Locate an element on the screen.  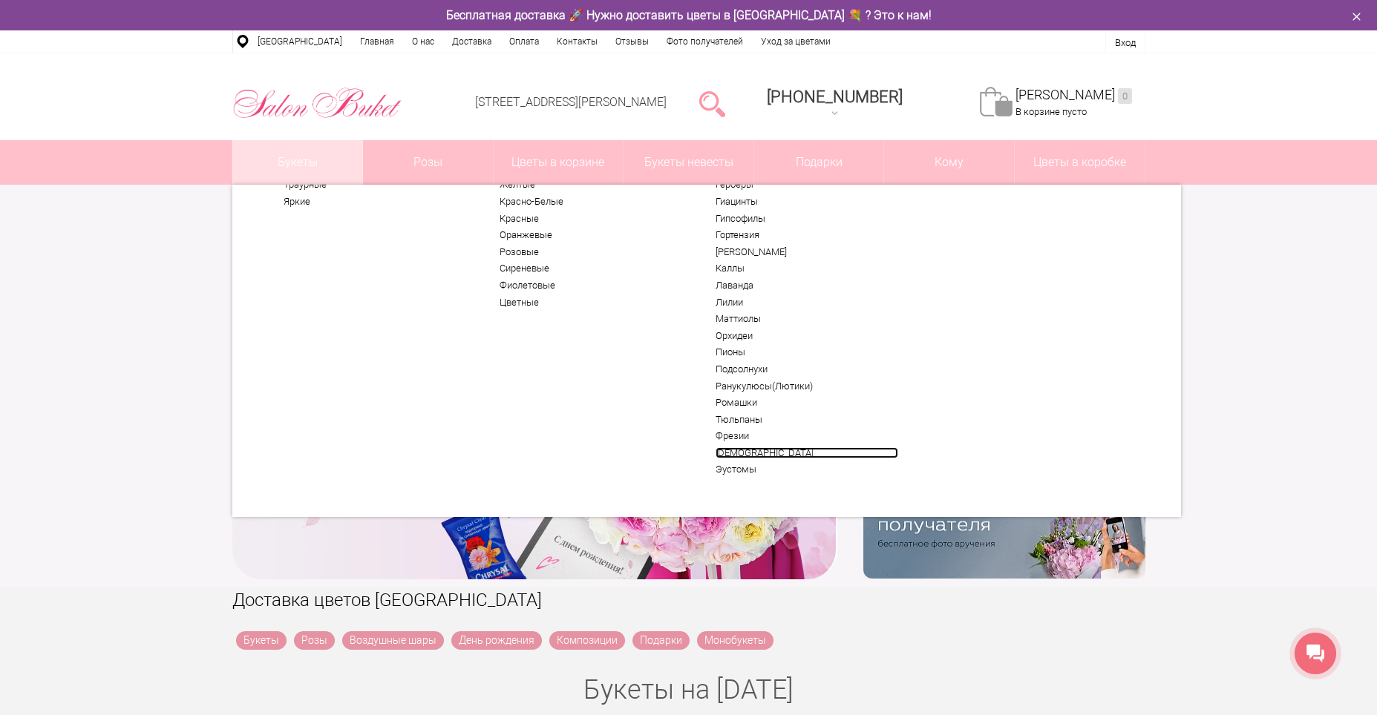
a: Вход is located at coordinates (1125, 42).